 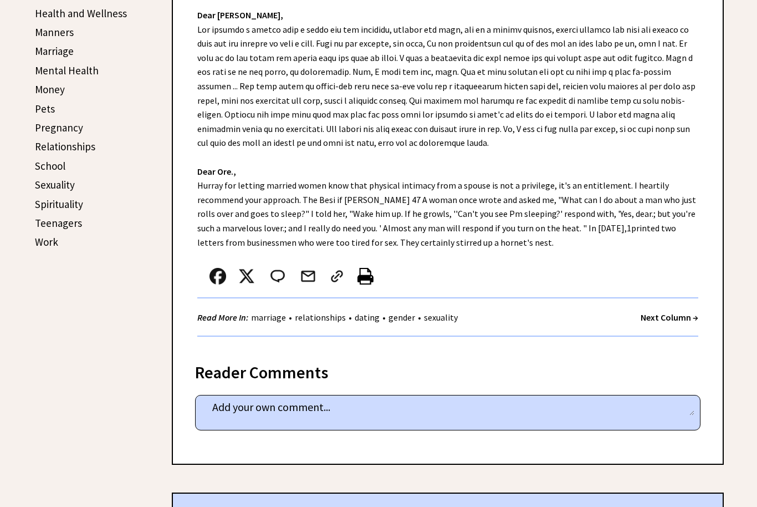 What do you see at coordinates (65, 147) in the screenshot?
I see `a: Relationships` at bounding box center [65, 147].